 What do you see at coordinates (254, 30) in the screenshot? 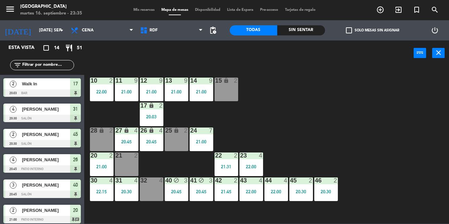
I see `div: Todas` at bounding box center [254, 30].